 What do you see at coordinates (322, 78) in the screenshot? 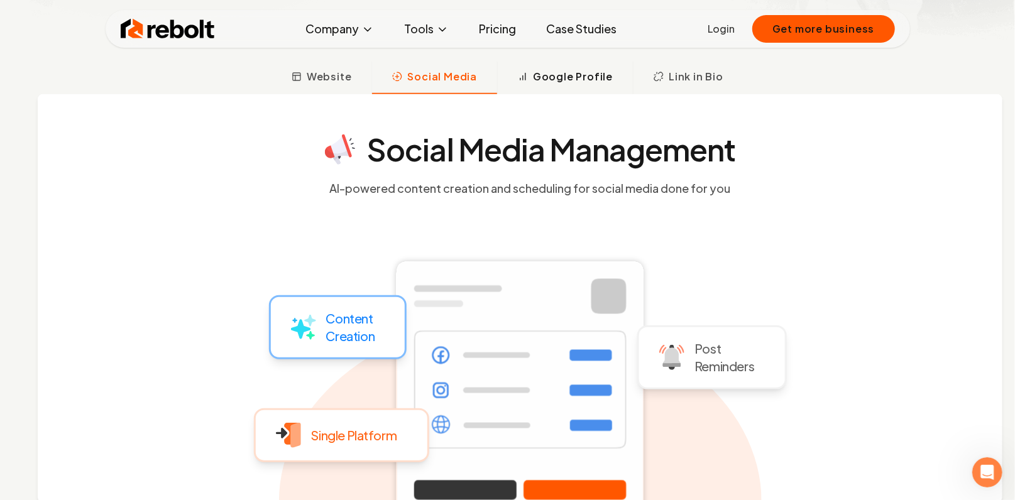
I see `button: Website` at bounding box center [322, 78].